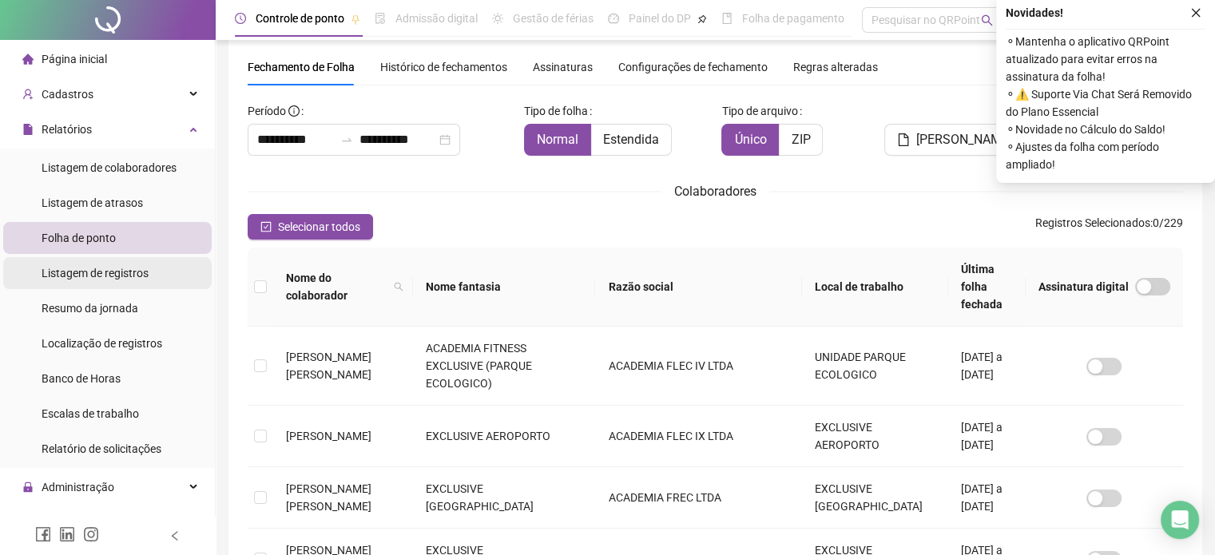  What do you see at coordinates (986, 287) in the screenshot?
I see `th: Última folha fechada` at bounding box center [986, 287].